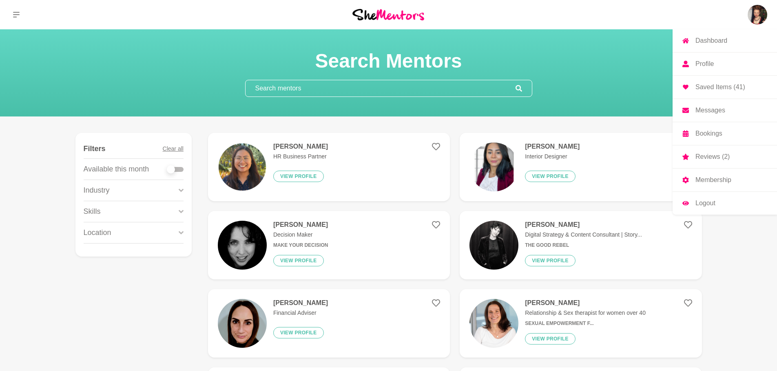 The height and width of the screenshot is (371, 777). I want to click on p: Dashboard, so click(711, 41).